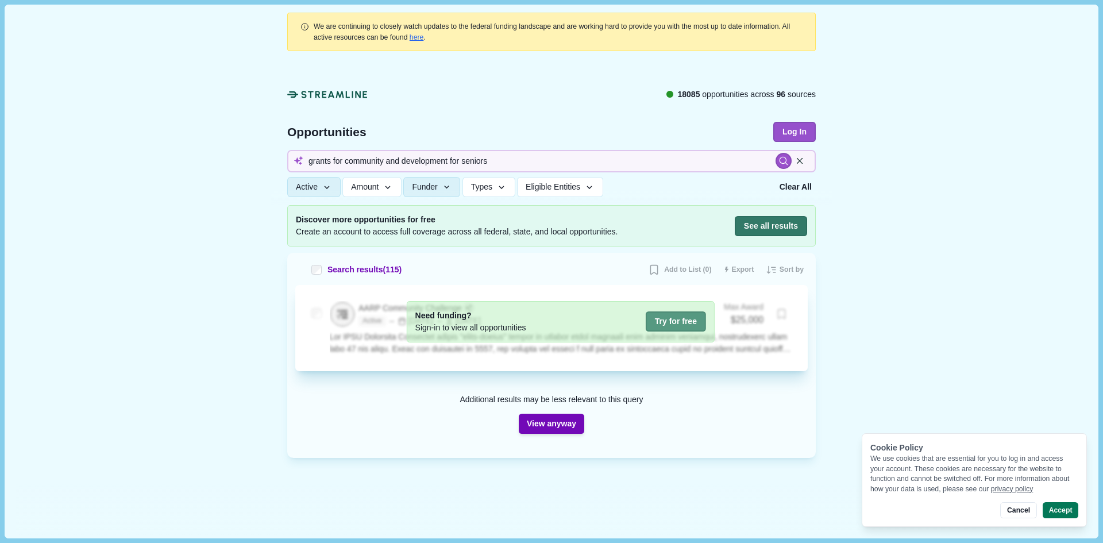 The width and height of the screenshot is (1103, 543). What do you see at coordinates (743, 307) in the screenshot?
I see `div: Max Award` at bounding box center [743, 307].